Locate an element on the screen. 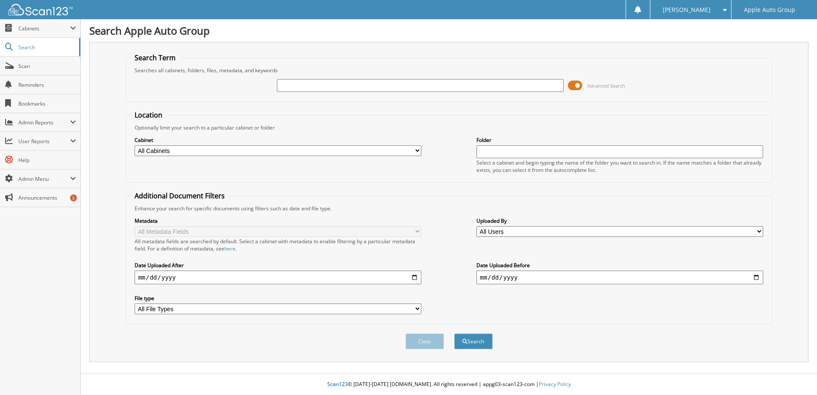 Image resolution: width=817 pixels, height=395 pixels. label: File type is located at coordinates (278, 298).